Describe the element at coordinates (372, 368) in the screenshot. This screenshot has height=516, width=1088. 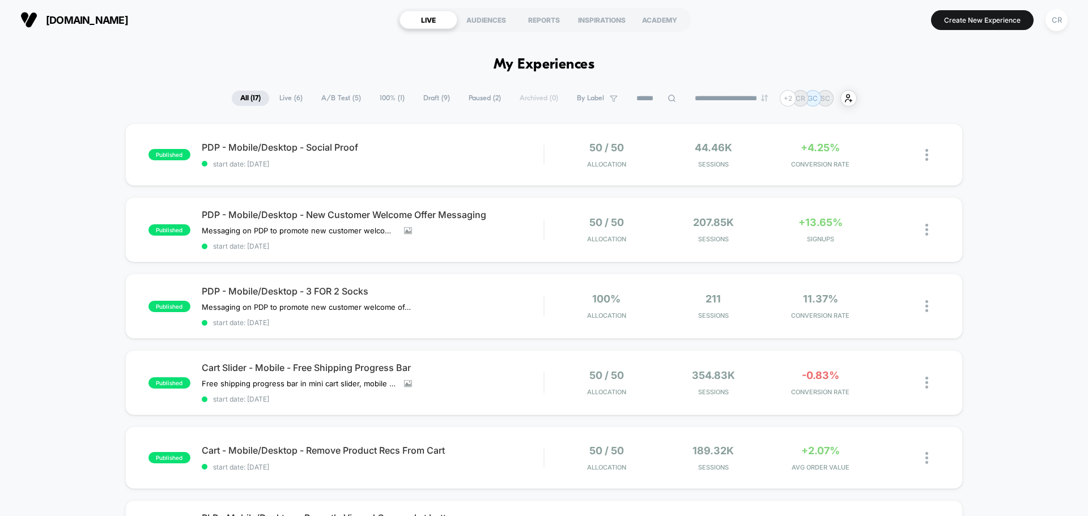
I see `span: Cart Slider - Mobile - Free Shipping Progress Bar` at that location.